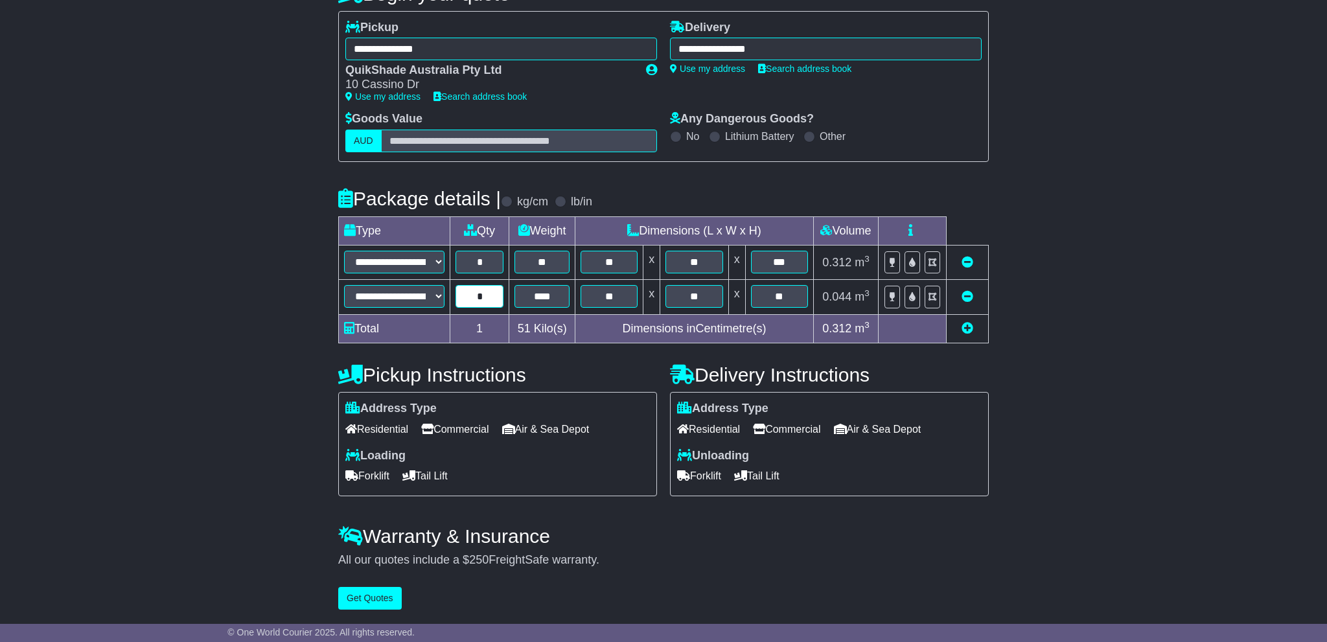 This screenshot has height=642, width=1327. Describe the element at coordinates (581, 202) in the screenshot. I see `label: lb/in` at that location.